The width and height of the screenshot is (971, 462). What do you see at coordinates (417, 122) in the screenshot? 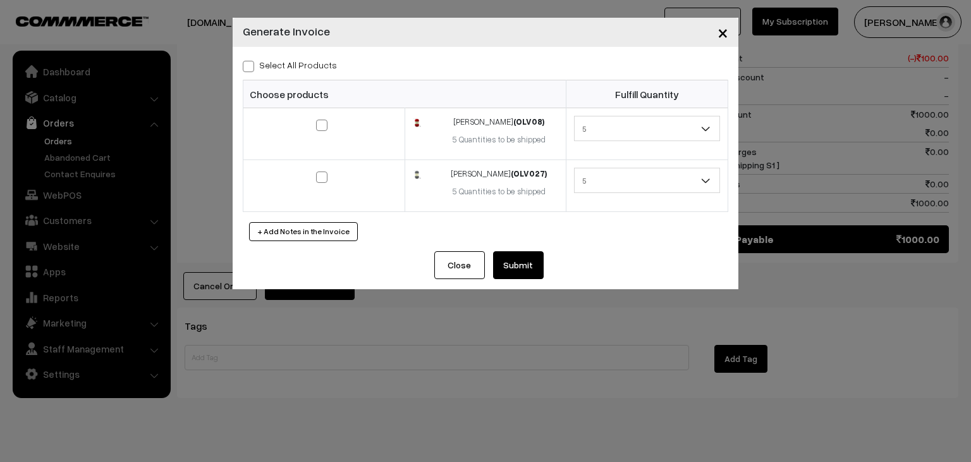
I see `img: 172706922593291000051449.jpg` at bounding box center [417, 122].